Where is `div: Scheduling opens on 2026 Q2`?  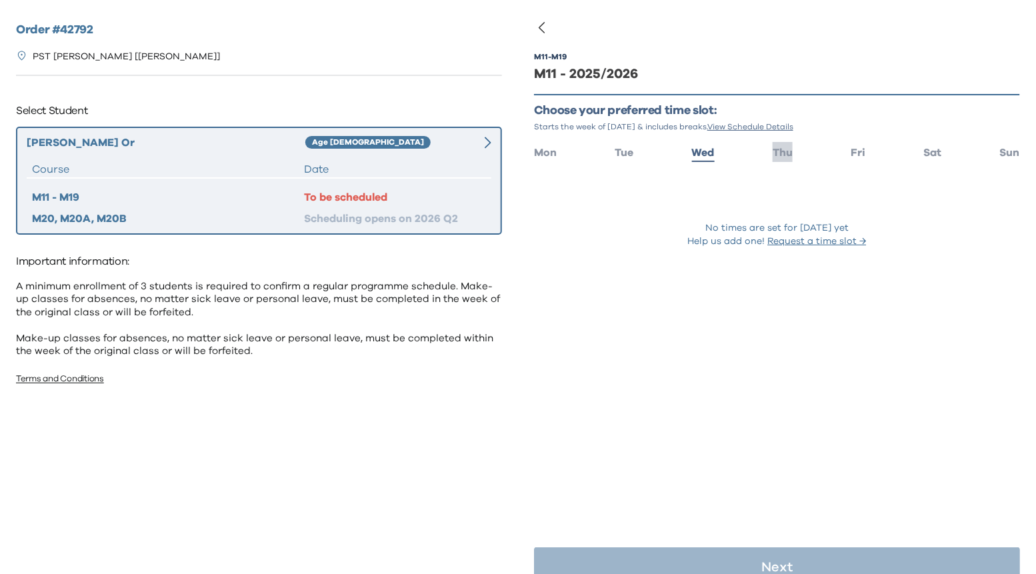 div: Scheduling opens on 2026 Q2 is located at coordinates (395, 219).